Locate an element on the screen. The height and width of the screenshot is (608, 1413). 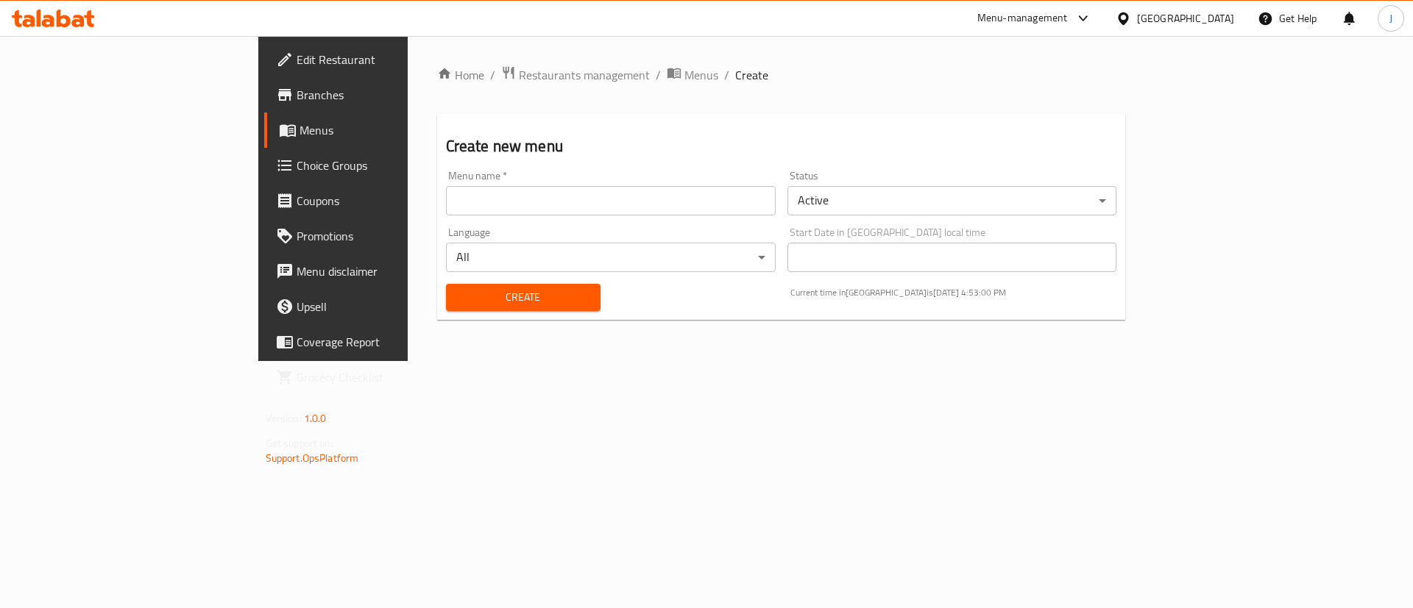
span: Choice Groups is located at coordinates (389, 166).